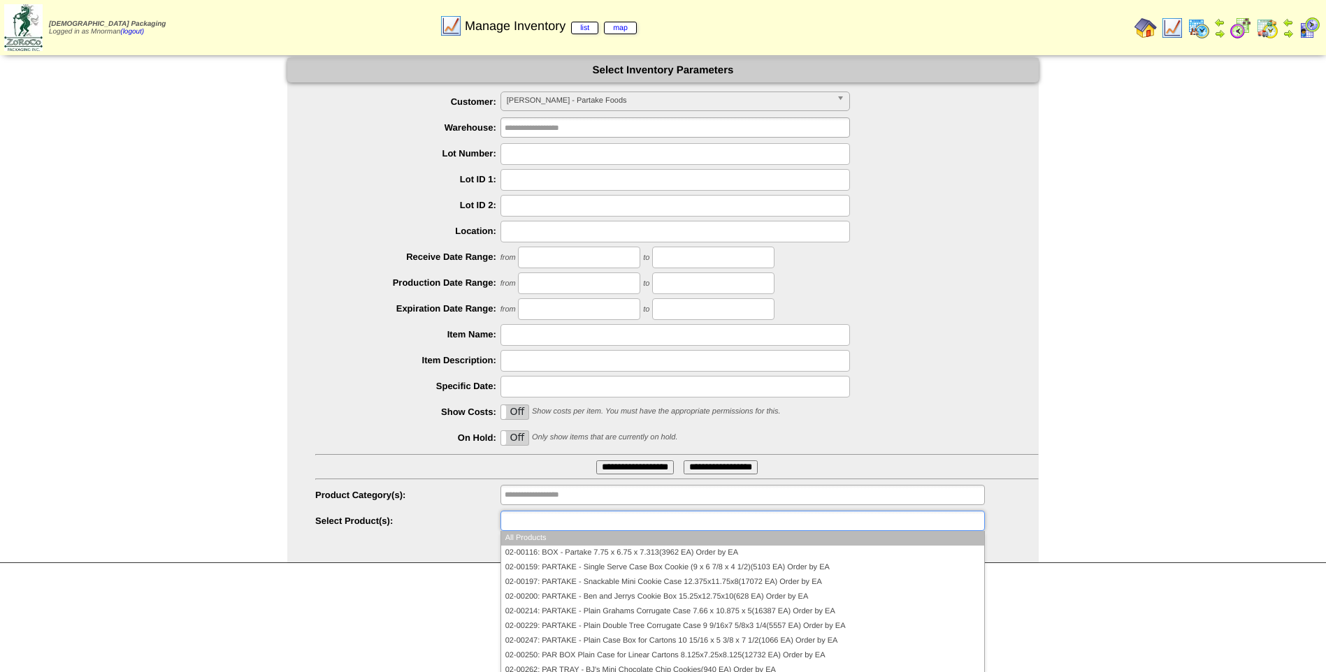 The image size is (1326, 672). I want to click on label: Product Category(s):, so click(407, 495).